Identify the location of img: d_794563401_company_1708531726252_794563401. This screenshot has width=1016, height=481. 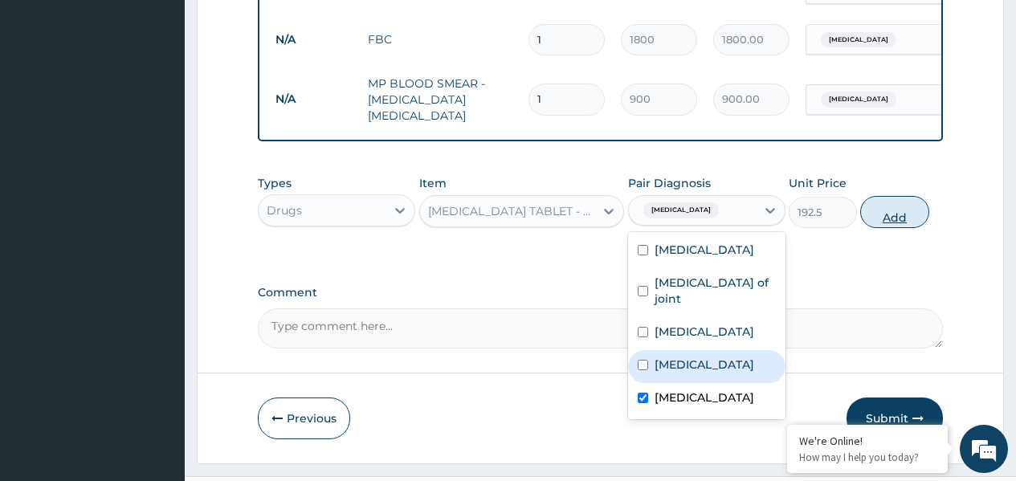
(47, 100).